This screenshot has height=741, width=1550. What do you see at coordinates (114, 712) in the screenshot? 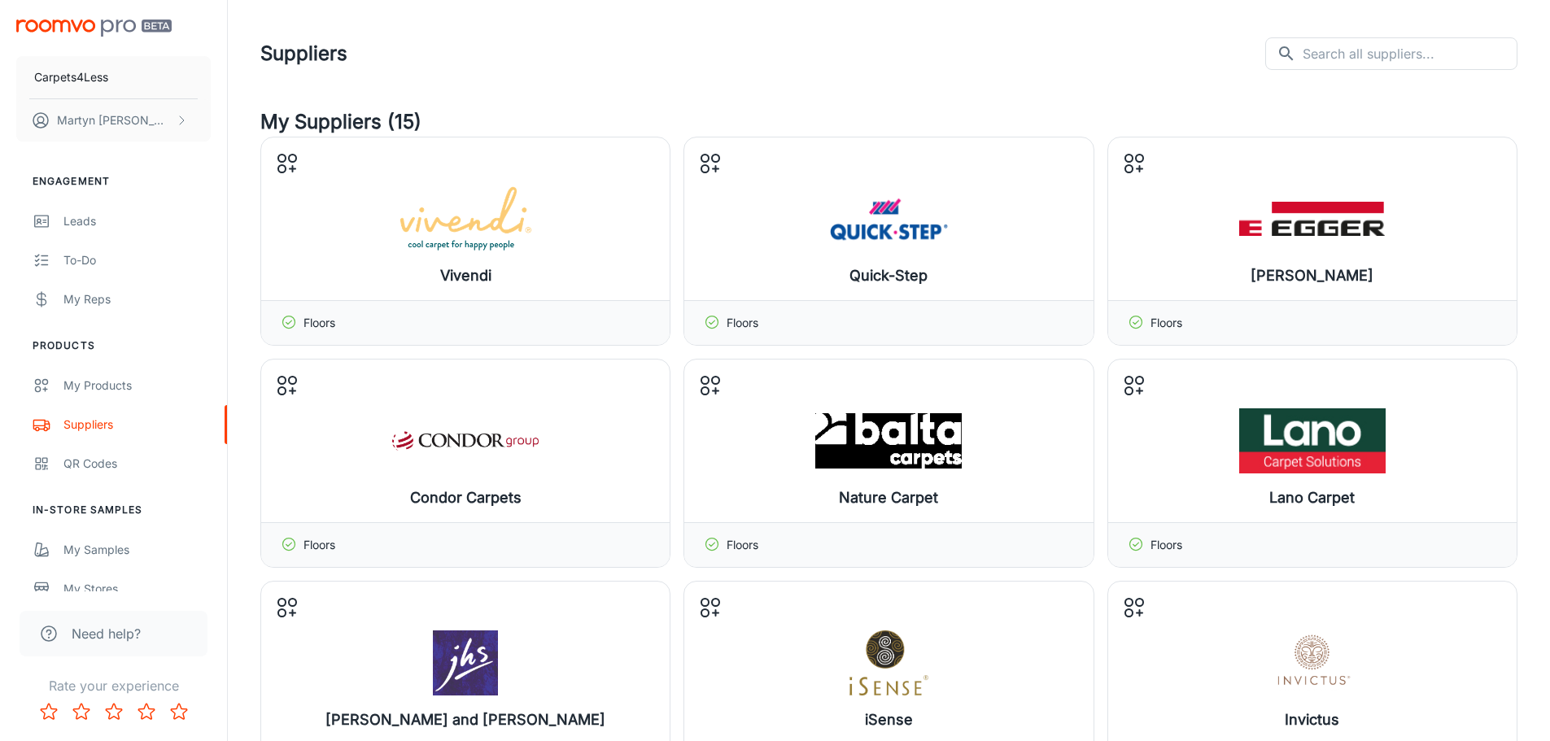
I see `button: Rate 3 star` at bounding box center [114, 712].